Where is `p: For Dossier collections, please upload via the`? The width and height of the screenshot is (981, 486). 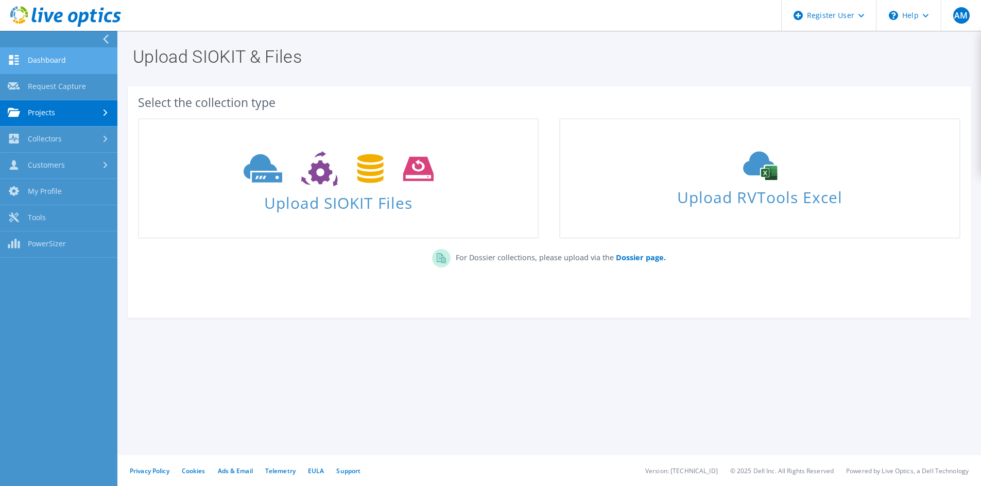
p: For Dossier collections, please upload via the is located at coordinates (558, 256).